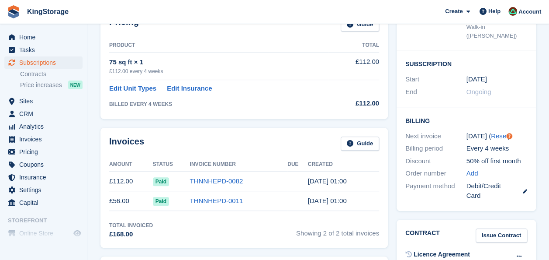 The width and height of the screenshot is (549, 260). What do you see at coordinates (171, 164) in the screenshot?
I see `th: Status` at bounding box center [171, 164].